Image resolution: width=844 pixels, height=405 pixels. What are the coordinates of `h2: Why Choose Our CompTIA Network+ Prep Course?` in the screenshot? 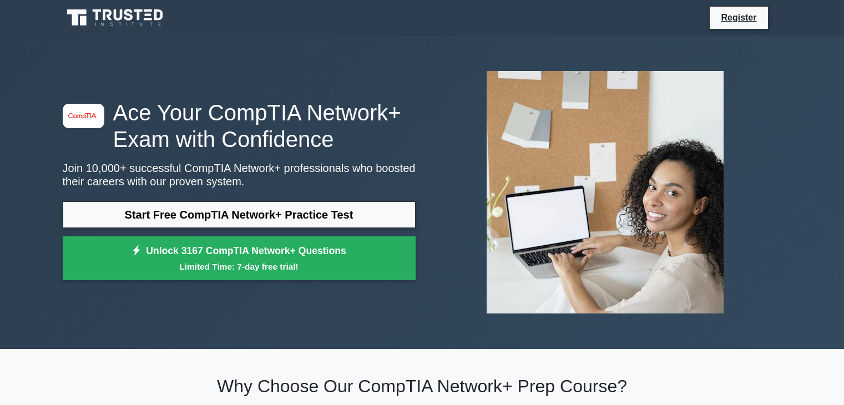 It's located at (422, 386).